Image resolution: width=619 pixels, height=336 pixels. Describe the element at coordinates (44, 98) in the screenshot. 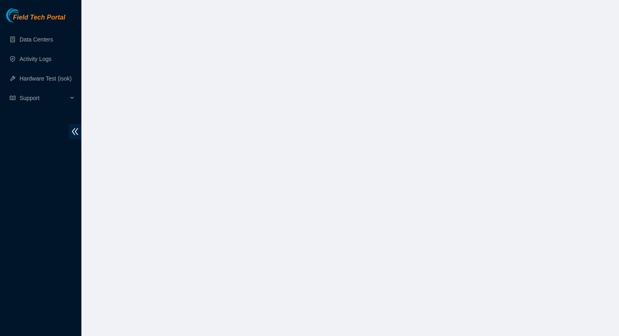

I see `span: Support` at that location.